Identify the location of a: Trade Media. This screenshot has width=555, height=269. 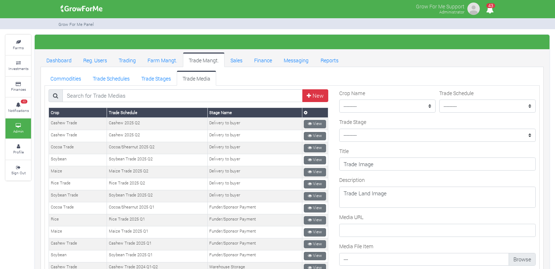
(196, 78).